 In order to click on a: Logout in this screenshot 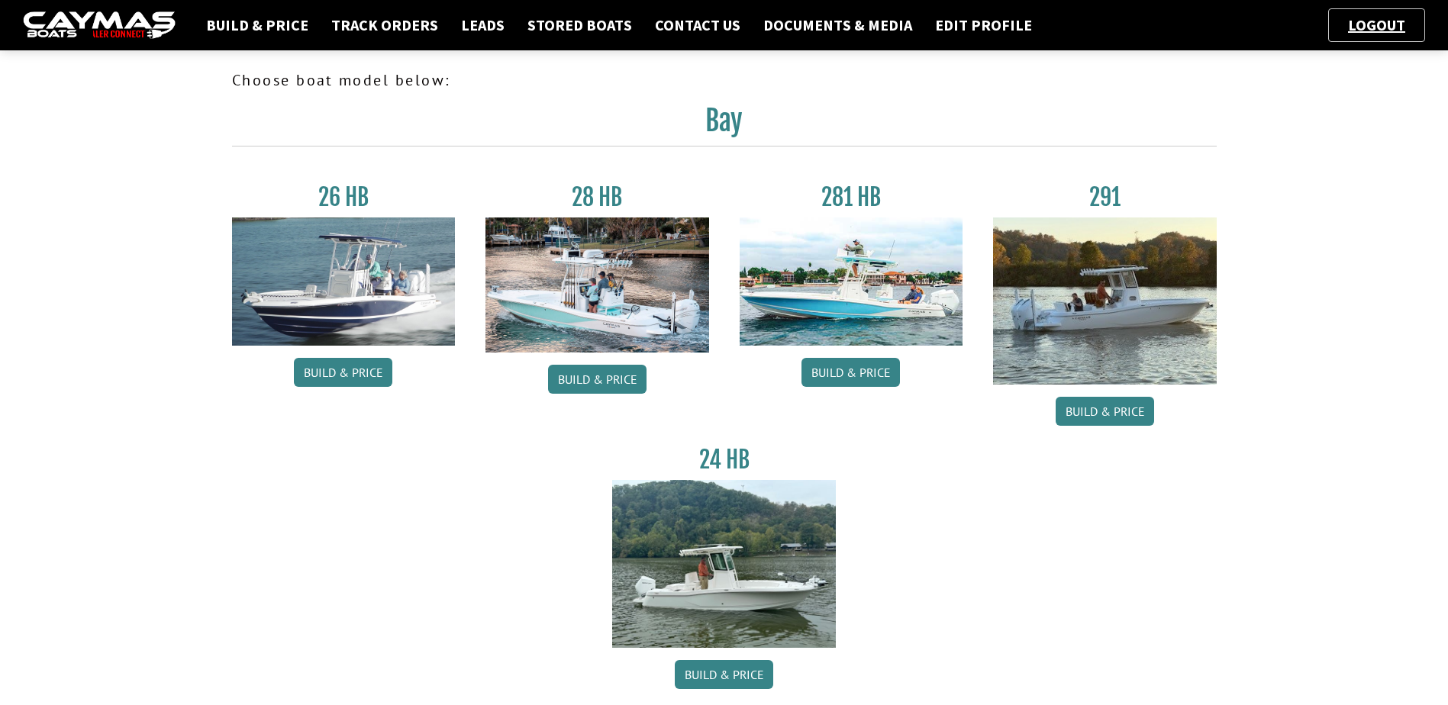, I will do `click(1376, 24)`.